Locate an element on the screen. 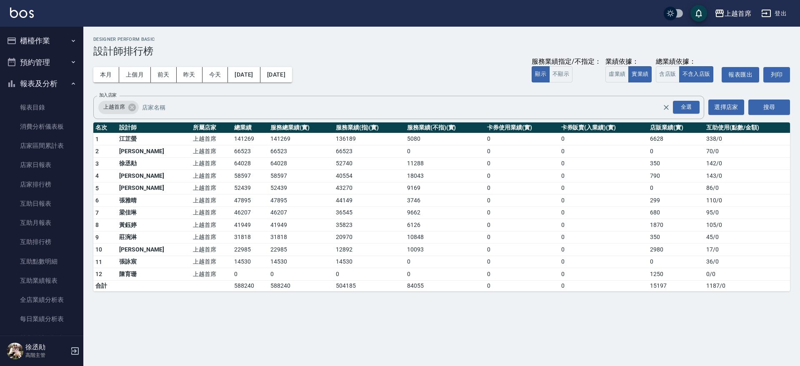  td: 11288 is located at coordinates (445, 164).